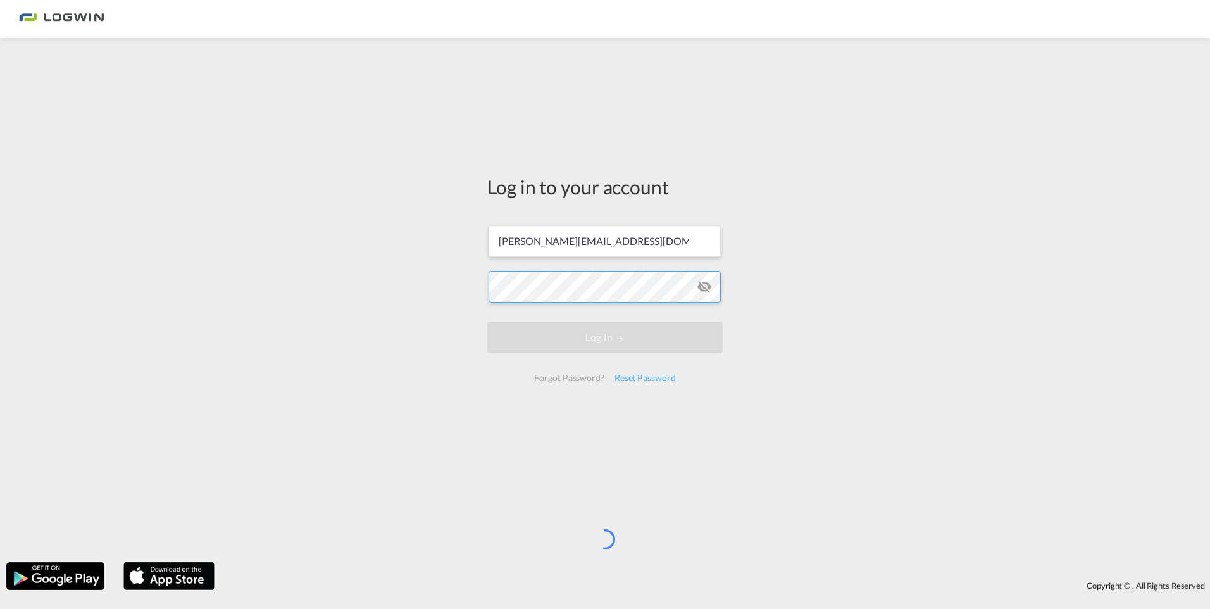 The image size is (1210, 609). Describe the element at coordinates (704, 287) in the screenshot. I see `md-icon: icon-eye-off` at that location.